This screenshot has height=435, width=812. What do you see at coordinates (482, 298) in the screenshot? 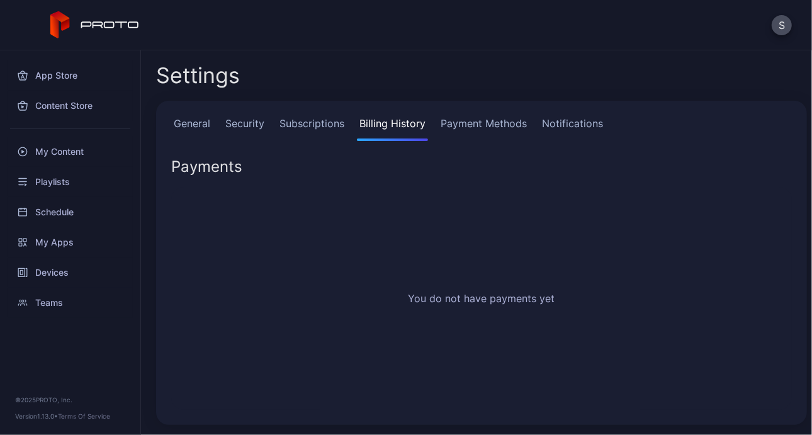
I see `div: You do not have payments yet` at bounding box center [482, 298].